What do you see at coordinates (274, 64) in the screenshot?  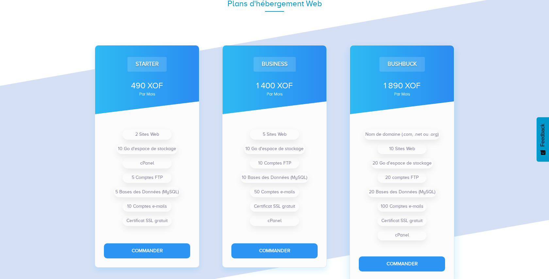 I see `div: Business` at bounding box center [274, 64].